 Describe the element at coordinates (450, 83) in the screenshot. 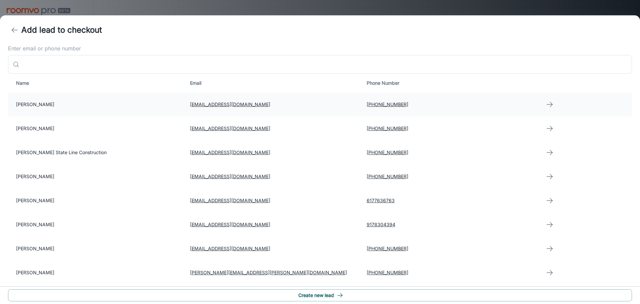

I see `th: Phone Number` at that location.